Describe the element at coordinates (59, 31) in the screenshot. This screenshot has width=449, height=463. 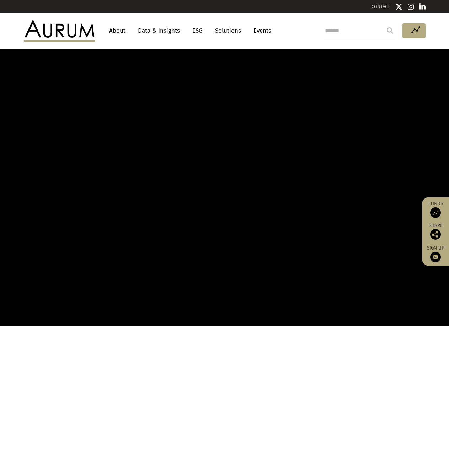
I see `img: Aurum` at that location.